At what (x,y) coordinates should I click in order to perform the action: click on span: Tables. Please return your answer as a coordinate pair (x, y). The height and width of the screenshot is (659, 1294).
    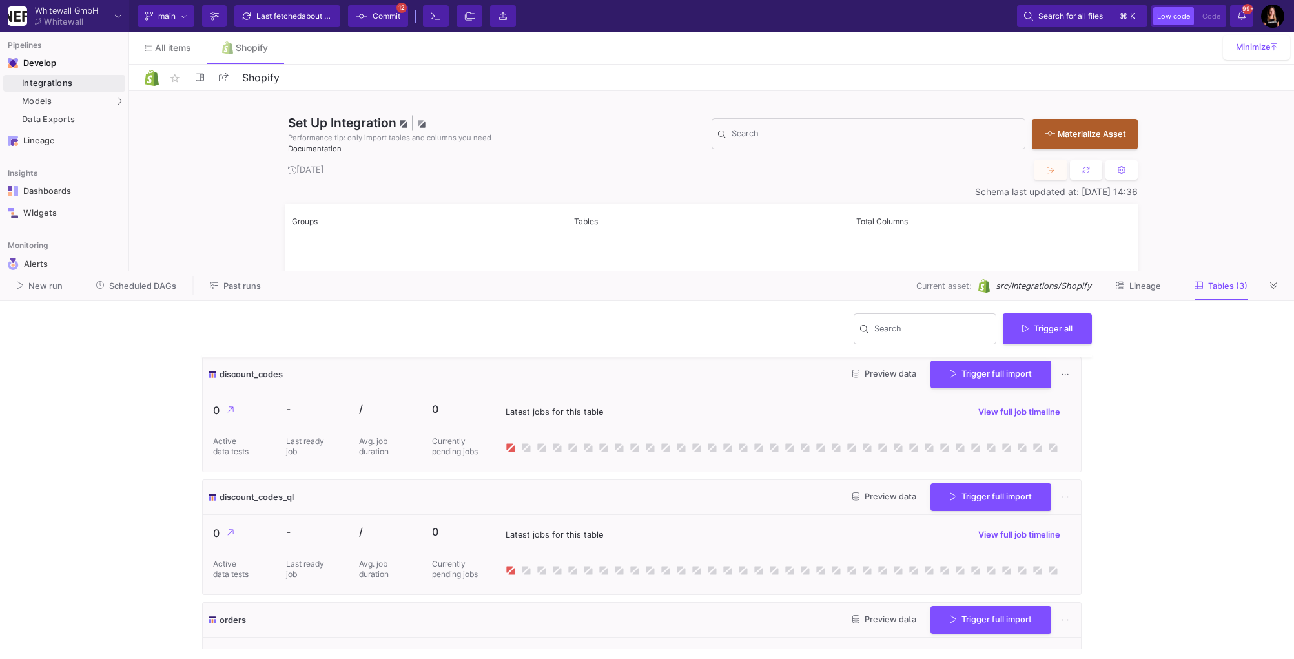
    Looking at the image, I should click on (586, 221).